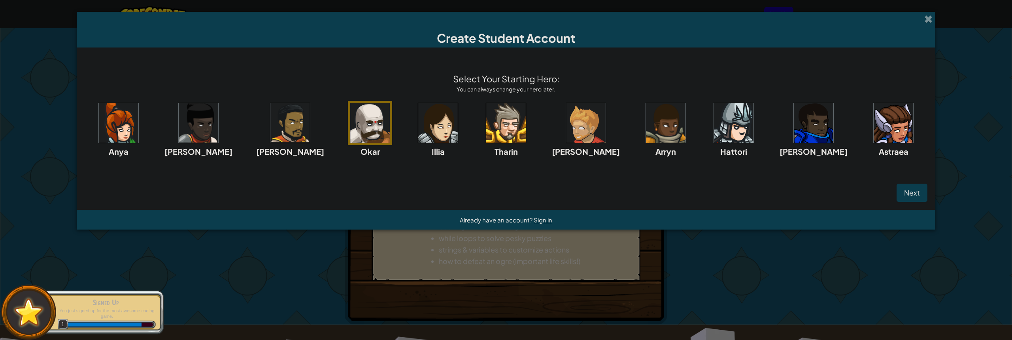  What do you see at coordinates (497, 219) in the screenshot?
I see `span: Already have an account?` at bounding box center [497, 219].